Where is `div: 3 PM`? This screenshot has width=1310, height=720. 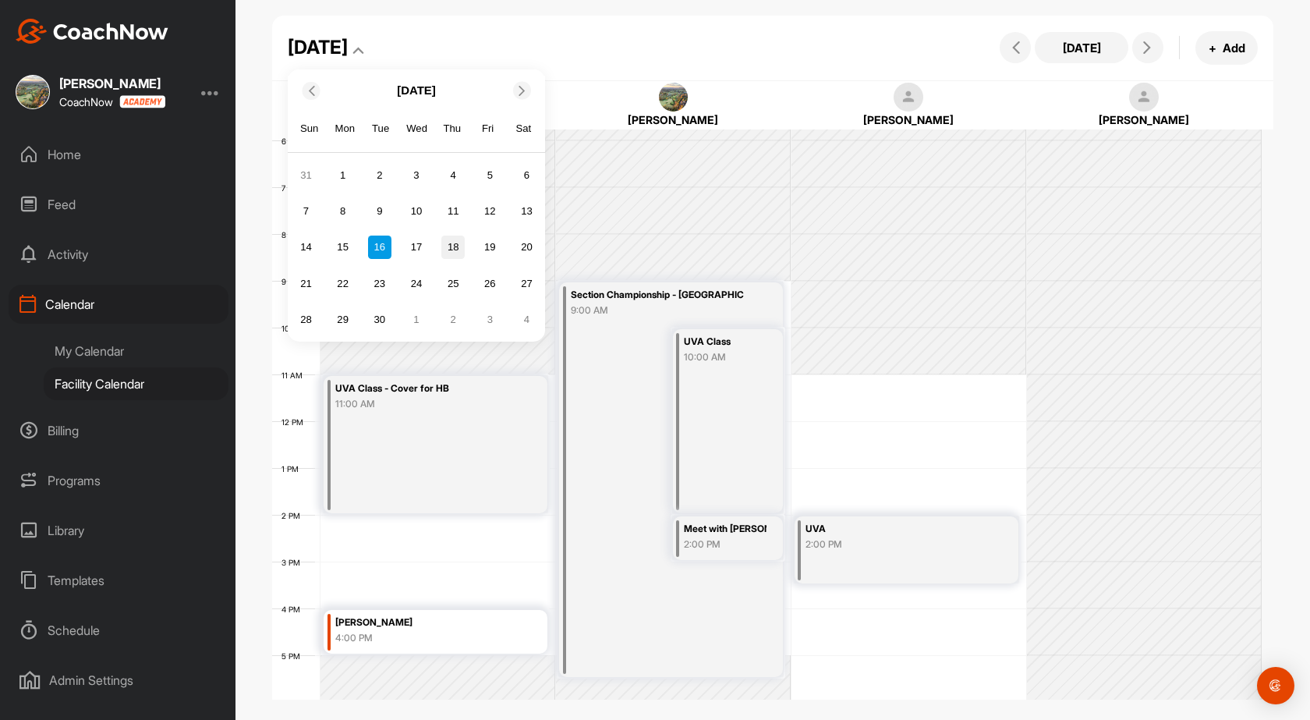 div: 3 PM is located at coordinates (294, 562).